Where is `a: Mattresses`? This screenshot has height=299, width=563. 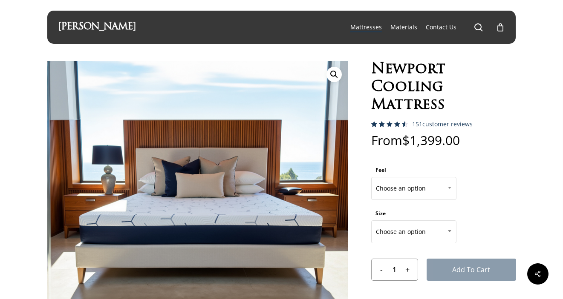 a: Mattresses is located at coordinates (366, 27).